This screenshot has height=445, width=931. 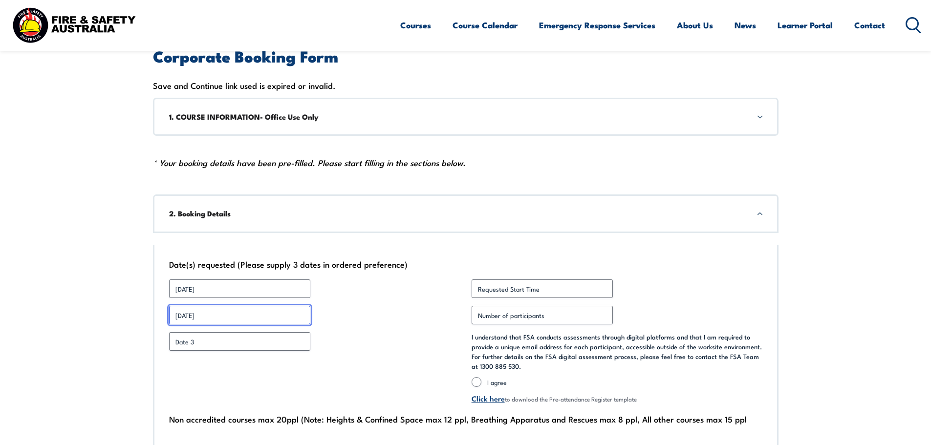 What do you see at coordinates (617, 398) in the screenshot?
I see `div: to download the Pre-attendance Register template` at bounding box center [617, 398].